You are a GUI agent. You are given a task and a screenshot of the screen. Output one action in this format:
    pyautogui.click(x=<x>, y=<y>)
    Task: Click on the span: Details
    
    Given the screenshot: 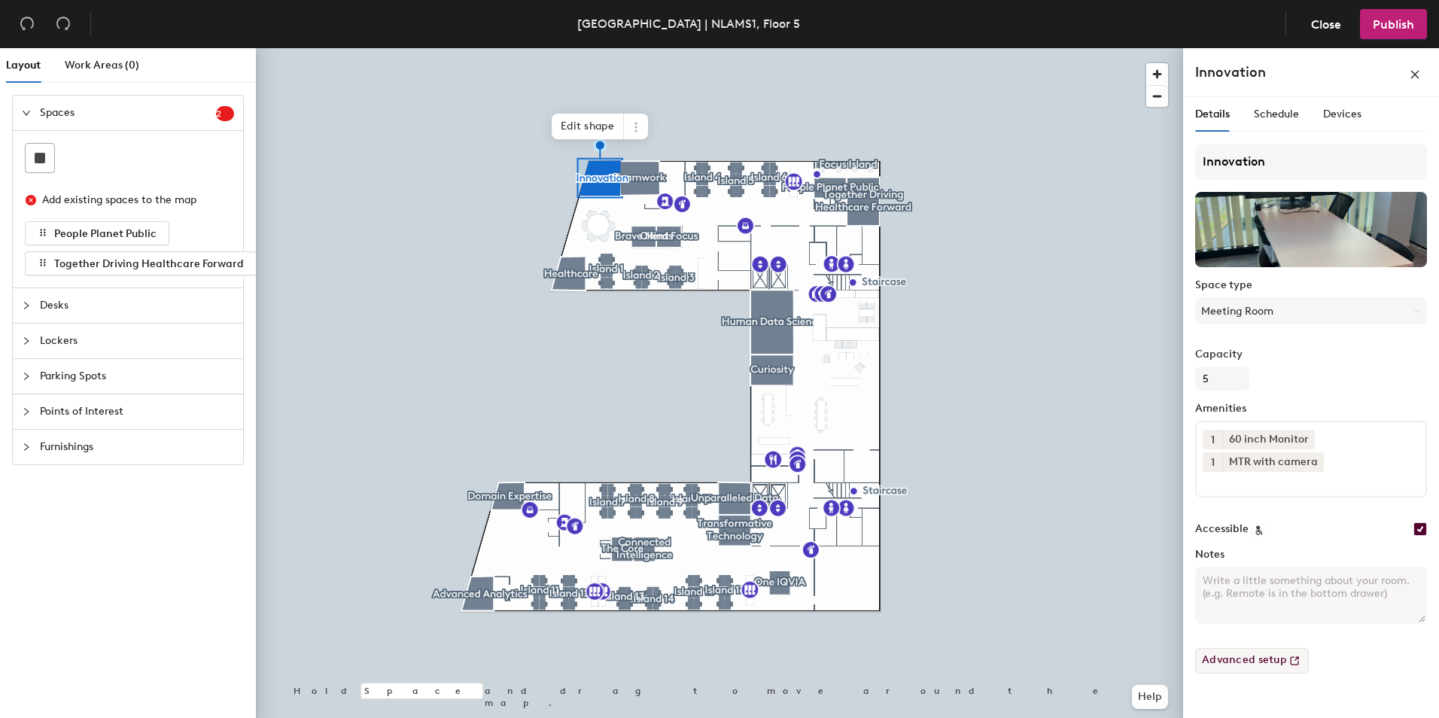 What is the action you would take?
    pyautogui.click(x=1213, y=114)
    